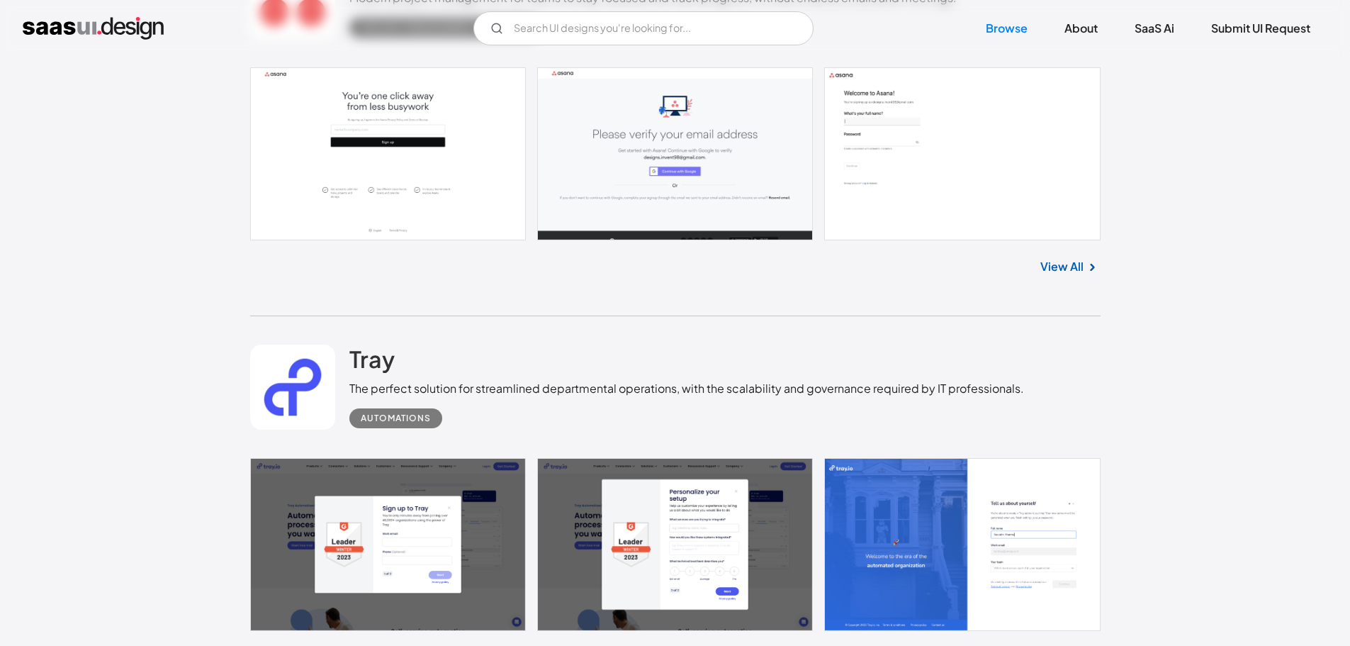 The image size is (1350, 646). What do you see at coordinates (93, 28) in the screenshot?
I see `a: home` at bounding box center [93, 28].